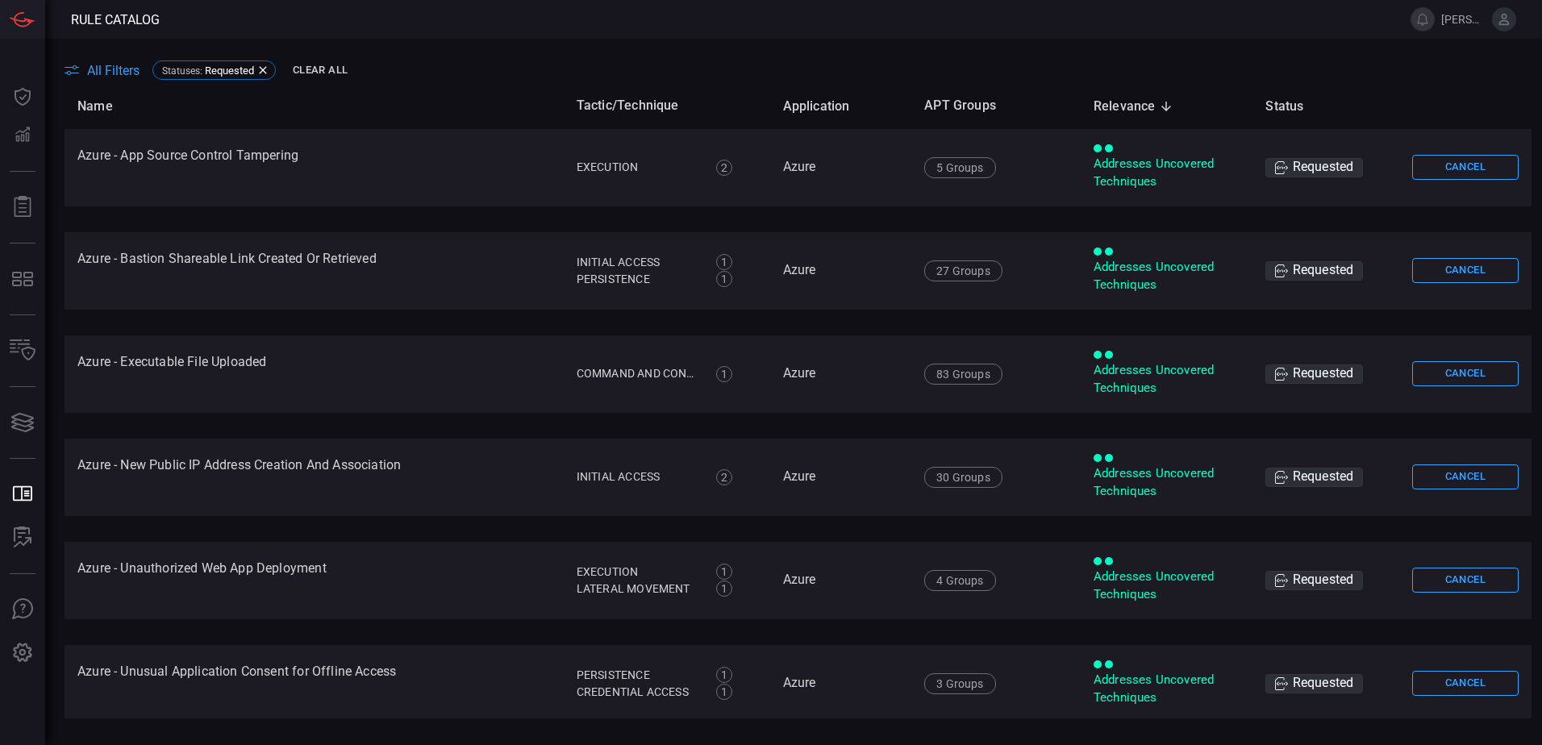 The height and width of the screenshot is (745, 1542). What do you see at coordinates (1294, 106) in the screenshot?
I see `span: Status` at bounding box center [1294, 106].